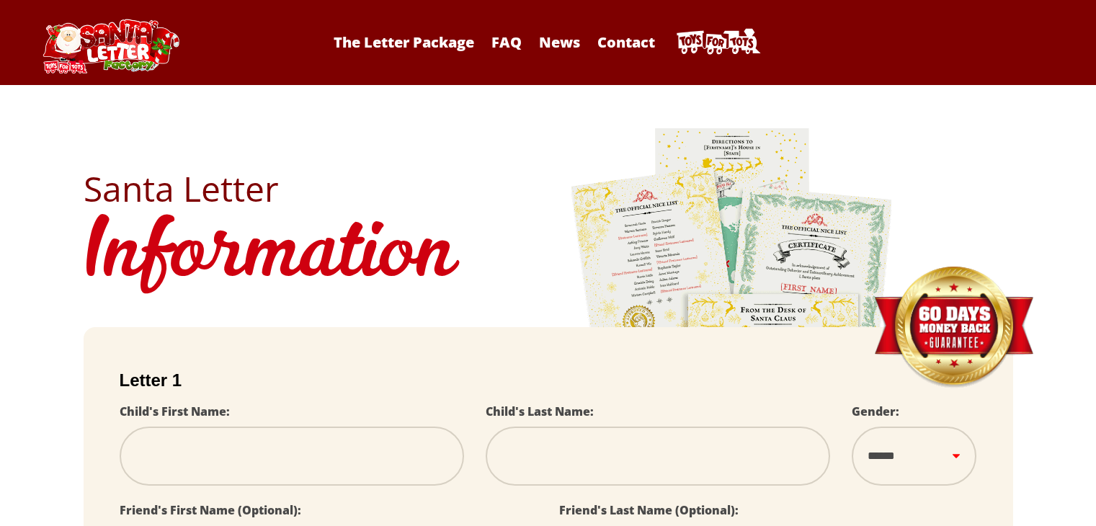 This screenshot has height=526, width=1096. Describe the element at coordinates (648, 510) in the screenshot. I see `label: Friend's Last Name (Optional):` at that location.